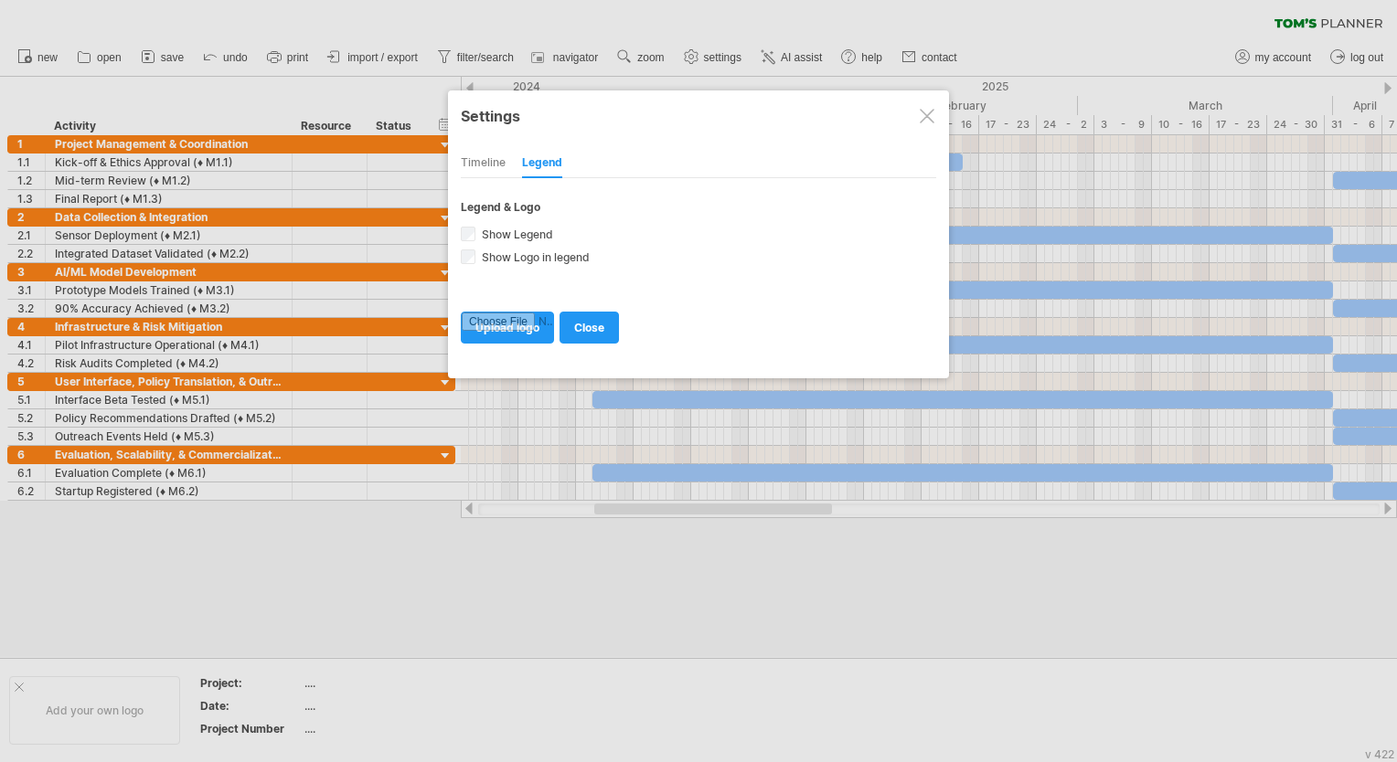 Image resolution: width=1397 pixels, height=762 pixels. Describe the element at coordinates (589, 327) in the screenshot. I see `span: close` at that location.